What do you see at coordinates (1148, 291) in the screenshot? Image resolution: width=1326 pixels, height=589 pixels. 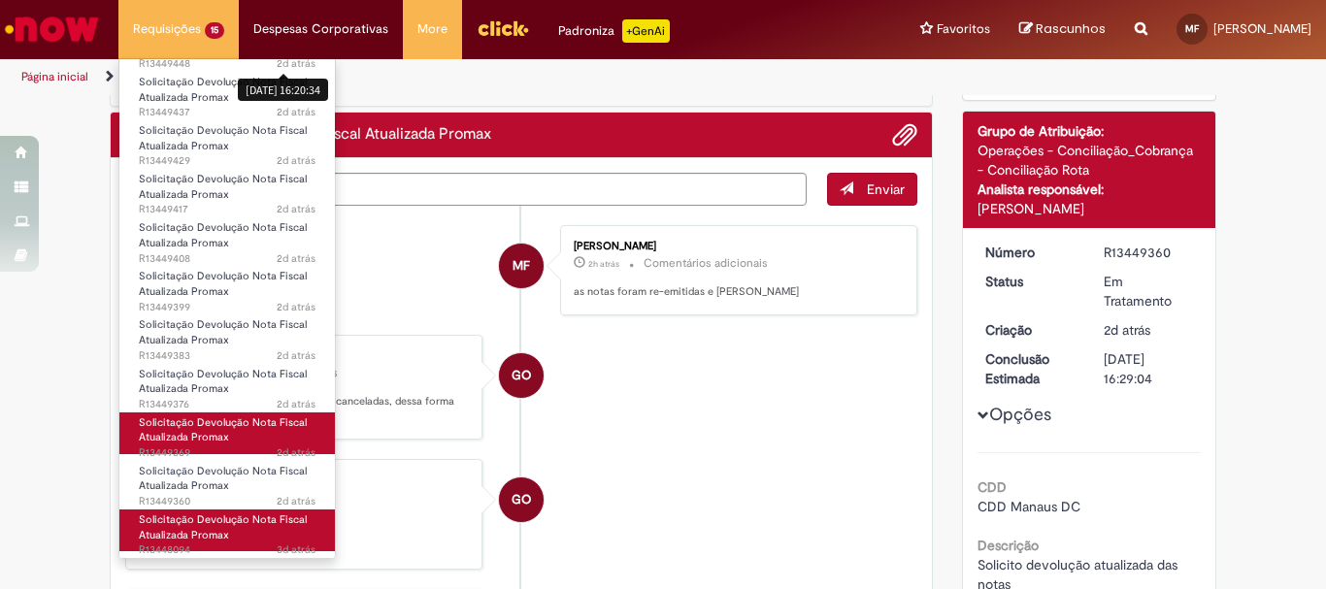 I see `div: Em Tratamento` at bounding box center [1148, 291].